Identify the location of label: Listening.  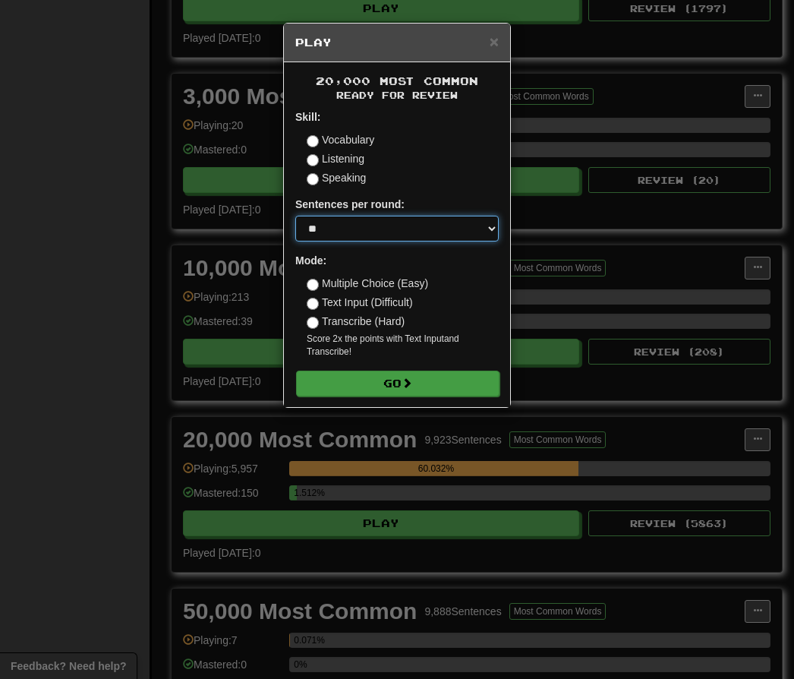
(336, 159).